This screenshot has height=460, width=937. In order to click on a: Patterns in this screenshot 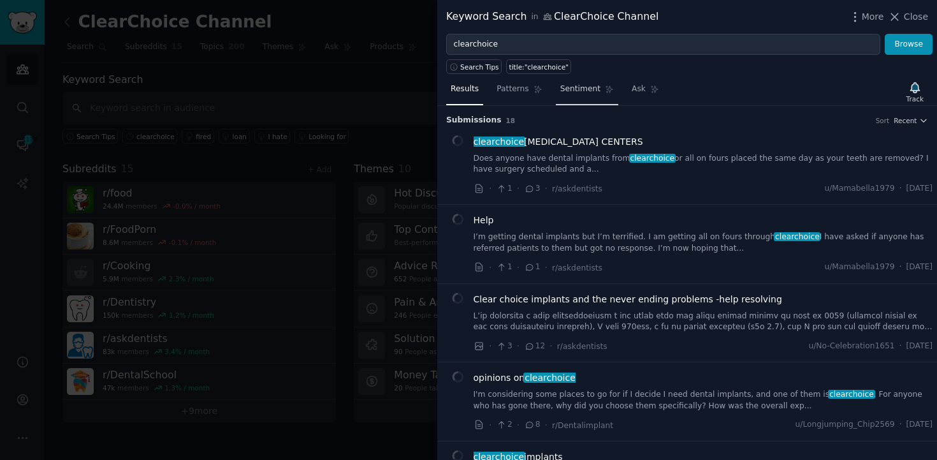, I will do `click(519, 92)`.